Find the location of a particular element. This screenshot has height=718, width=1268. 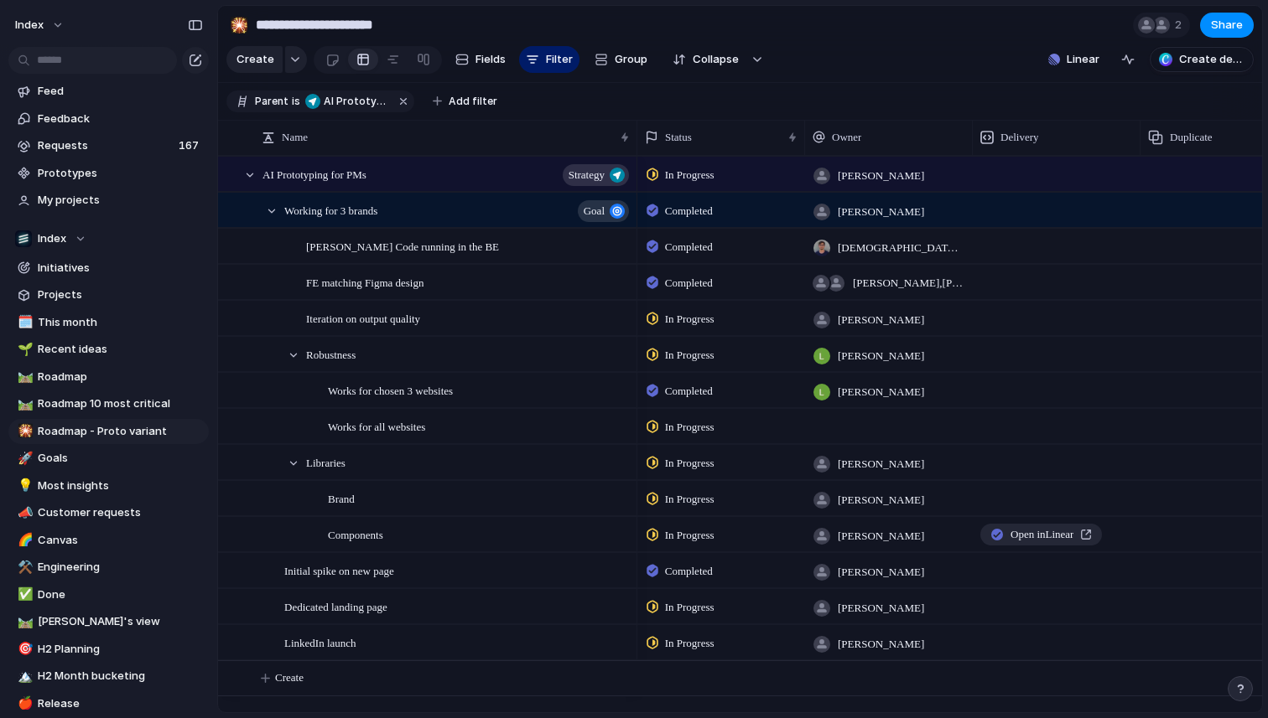

a: 🛤️Roadmap 10 most critical is located at coordinates (108, 404).